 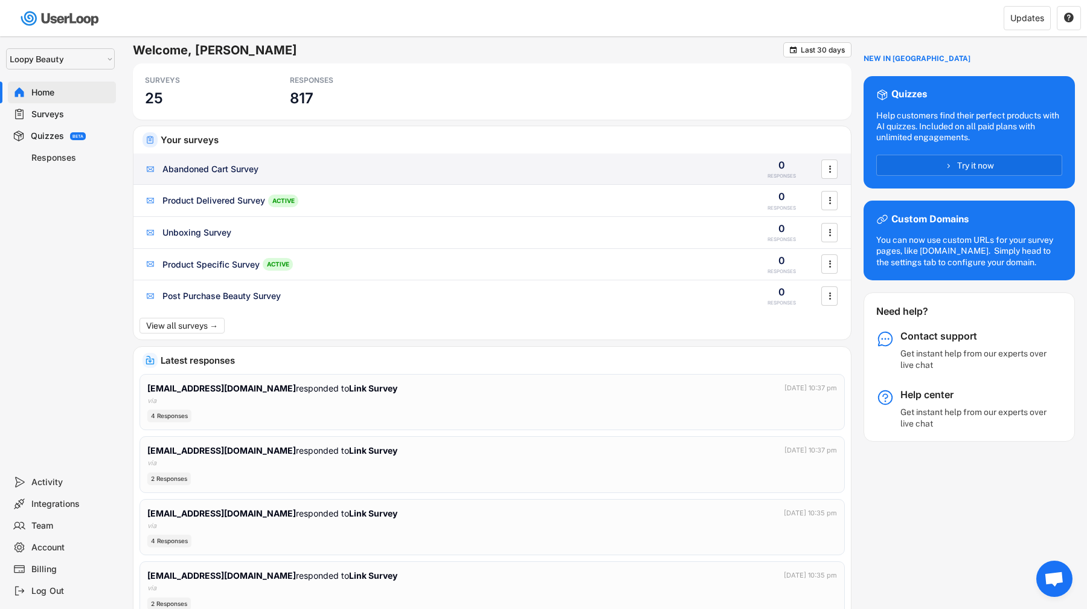 What do you see at coordinates (71, 482) in the screenshot?
I see `div: Activity` at bounding box center [71, 482].